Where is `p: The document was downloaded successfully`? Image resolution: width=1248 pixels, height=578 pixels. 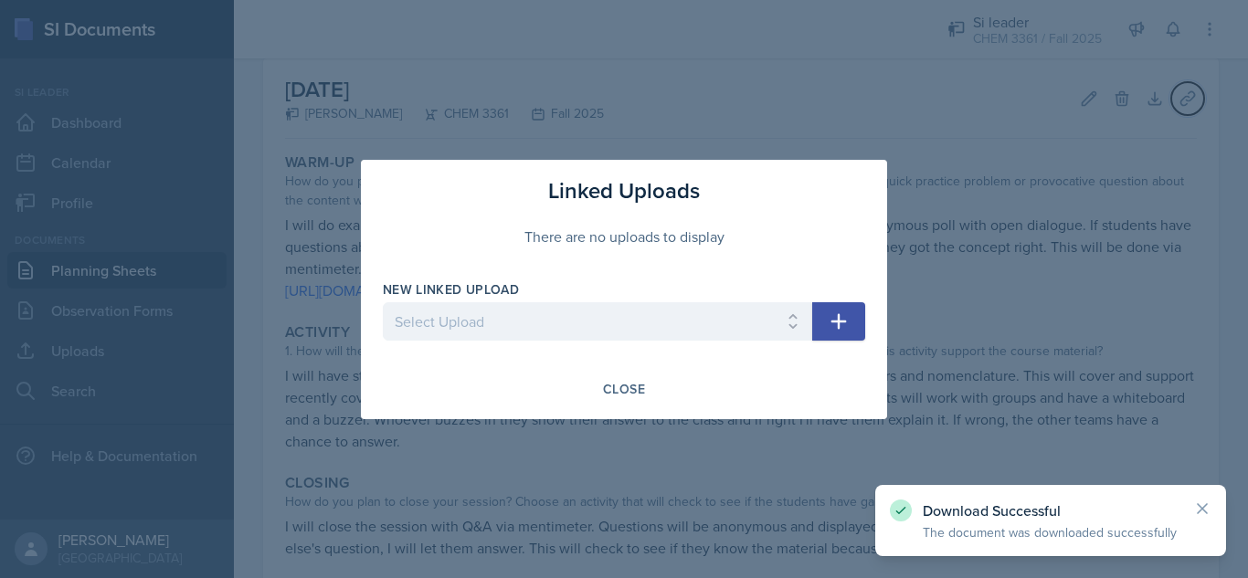
p: The document was downloaded successfully is located at coordinates (1050, 533).